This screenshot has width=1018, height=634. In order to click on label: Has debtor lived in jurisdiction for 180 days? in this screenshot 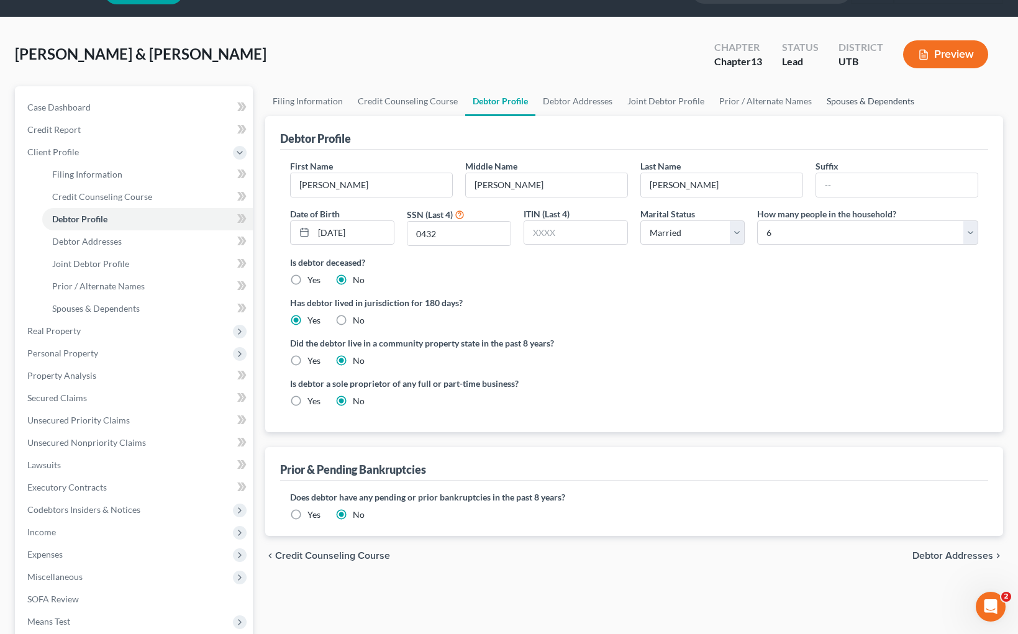, I will do `click(634, 302)`.